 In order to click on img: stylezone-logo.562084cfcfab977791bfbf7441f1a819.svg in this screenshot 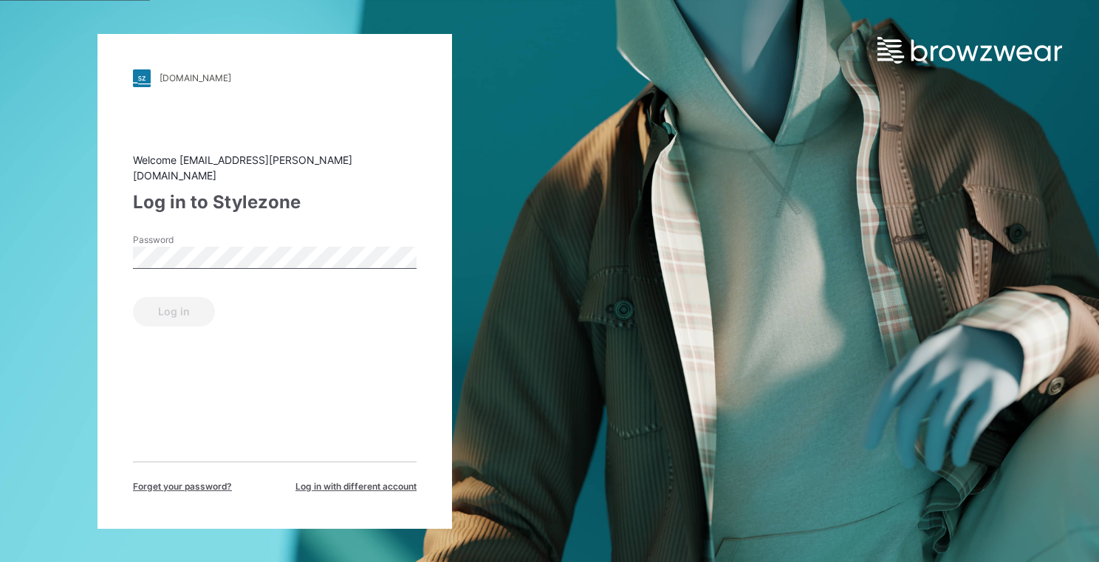, I will do `click(142, 78)`.